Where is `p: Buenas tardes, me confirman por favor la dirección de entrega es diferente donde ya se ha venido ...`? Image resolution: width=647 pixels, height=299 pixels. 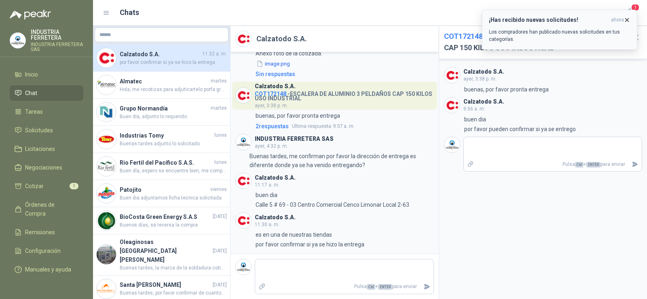
p: Buenas tardes, me confirman por favor la dirección de entrega es diferente donde ya se ha venido ... is located at coordinates (342, 161).